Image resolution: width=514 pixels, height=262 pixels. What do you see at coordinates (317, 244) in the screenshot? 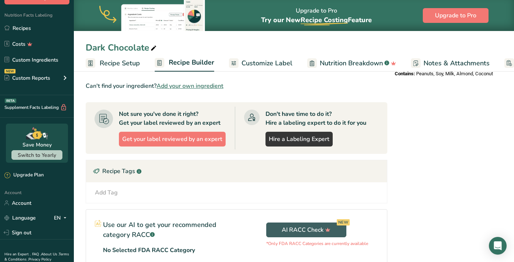
I see `p: *Only FDA RACC Categories are currently available` at bounding box center [317, 244].